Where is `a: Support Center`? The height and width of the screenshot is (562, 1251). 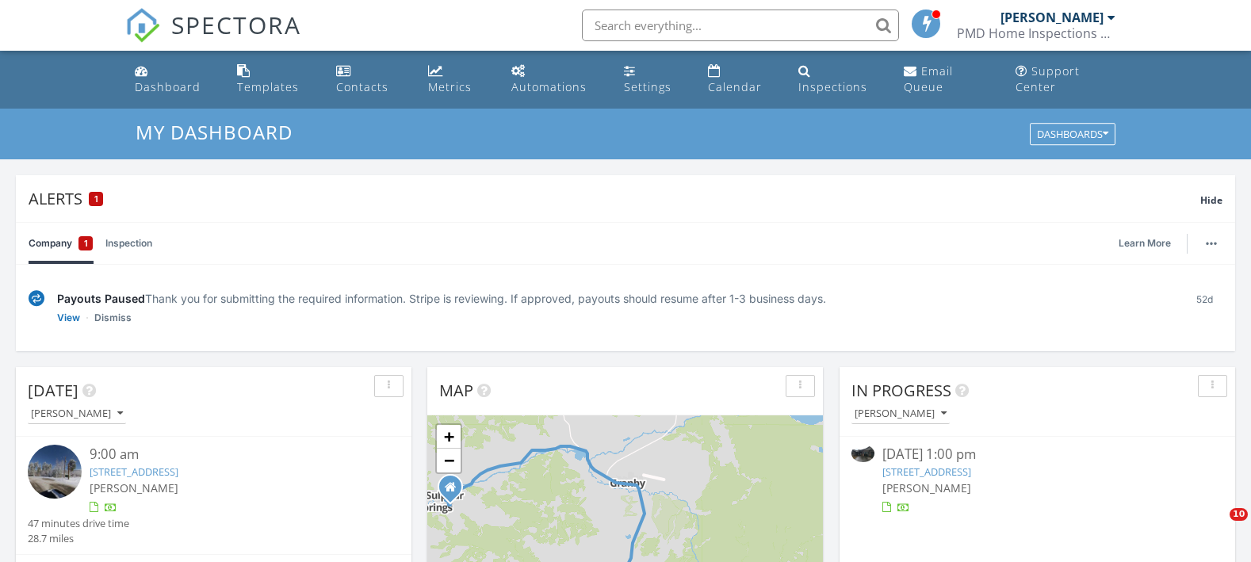 a: Support Center is located at coordinates (1066, 79).